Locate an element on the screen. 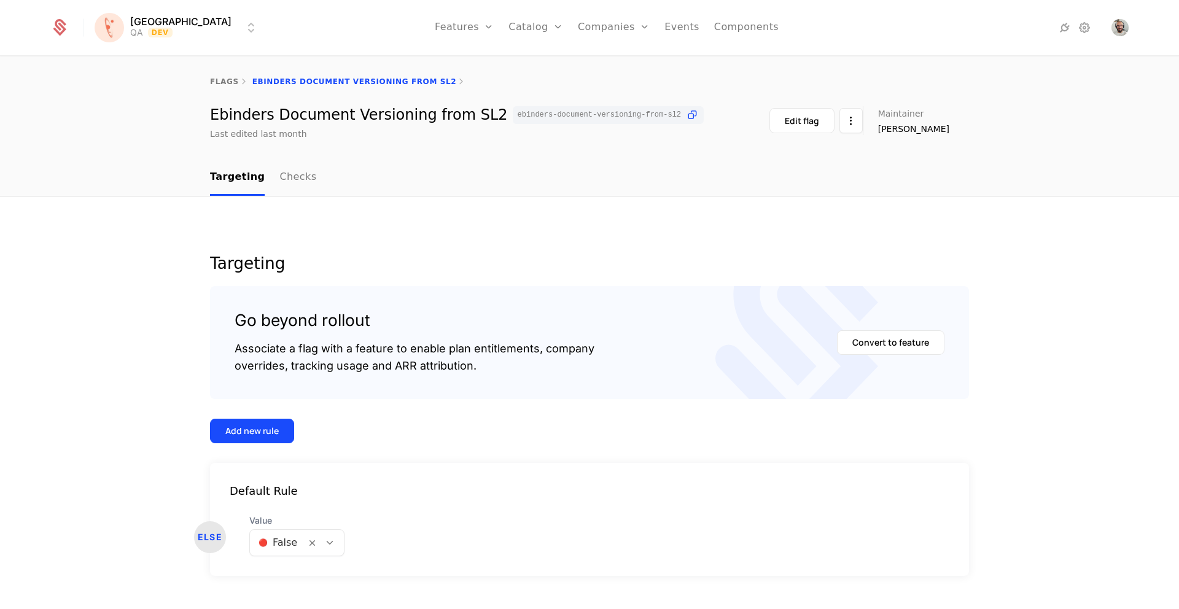  span: Dev is located at coordinates (160, 33).